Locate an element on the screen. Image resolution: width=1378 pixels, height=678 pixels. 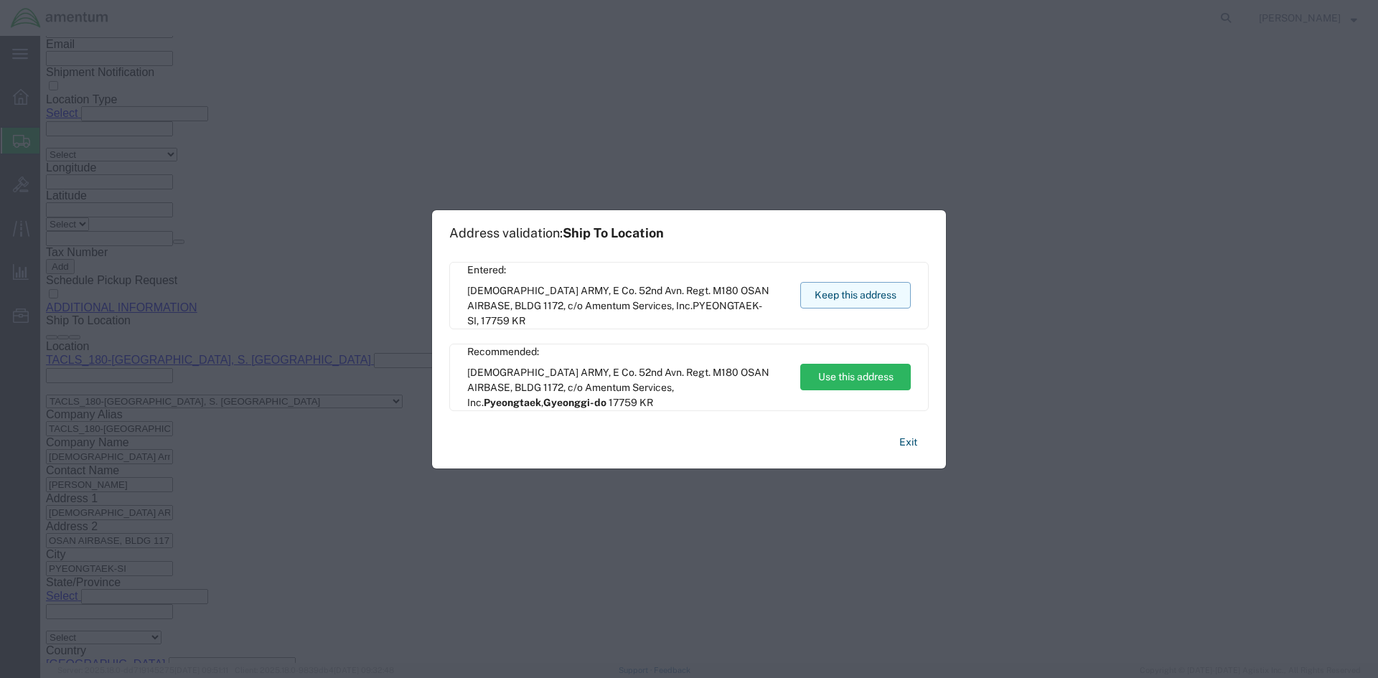
span: Gyeonggi-do is located at coordinates (575, 403).